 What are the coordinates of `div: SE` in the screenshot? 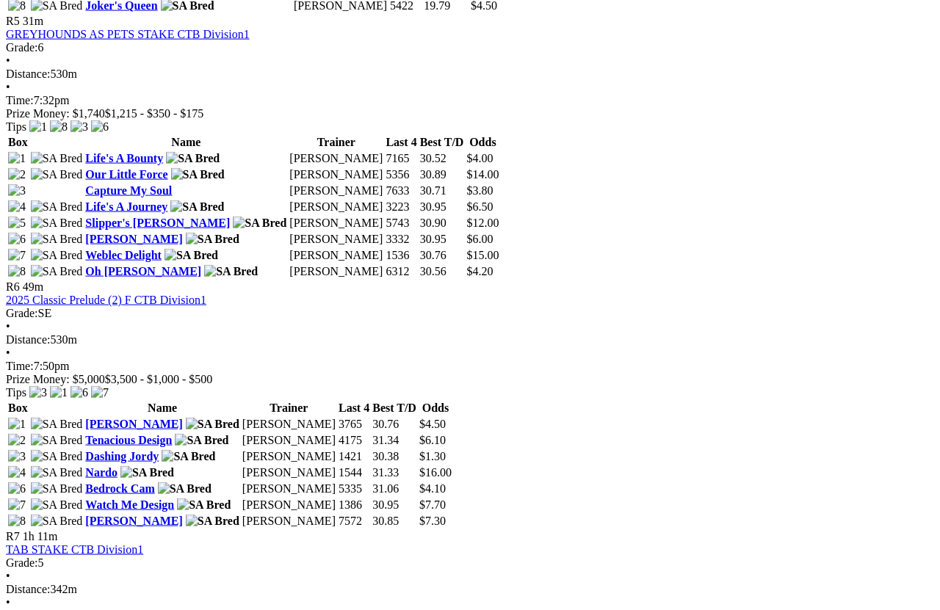 It's located at (470, 313).